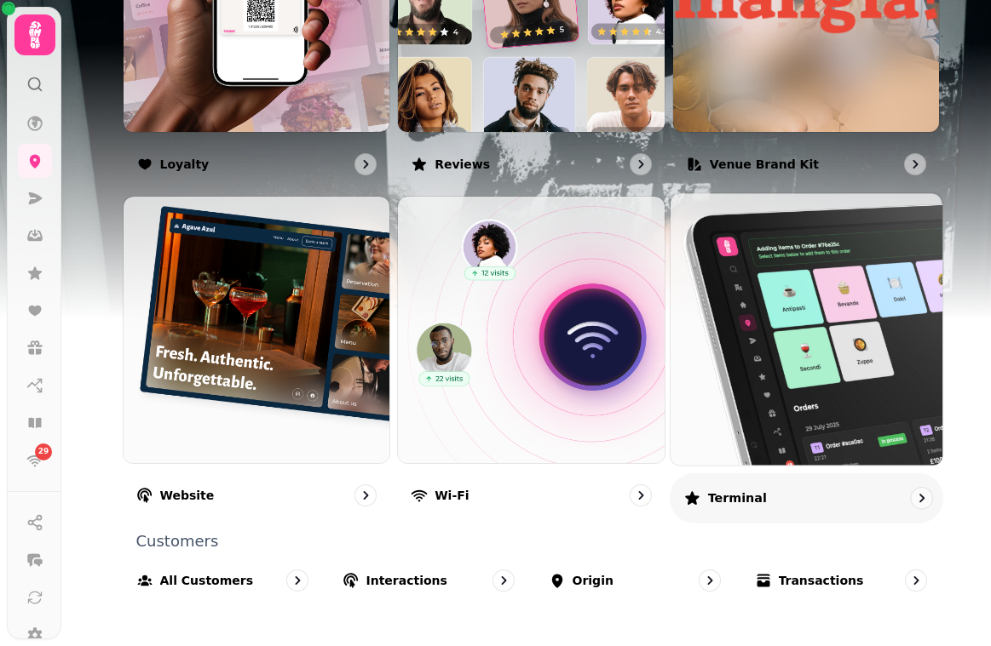 Image resolution: width=991 pixels, height=646 pixels. Describe the element at coordinates (531, 358) in the screenshot. I see `a: Wi-FiWi-Fi` at that location.